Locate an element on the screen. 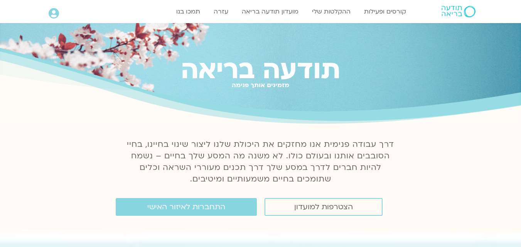 This screenshot has height=247, width=521. a: קורסים ופעילות is located at coordinates (385, 12).